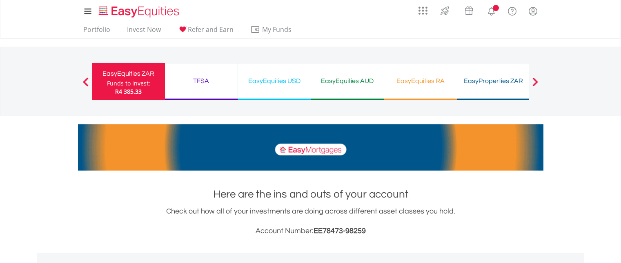 This screenshot has width=621, height=263. Describe the element at coordinates (97, 31) in the screenshot. I see `a: Portfolio` at that location.